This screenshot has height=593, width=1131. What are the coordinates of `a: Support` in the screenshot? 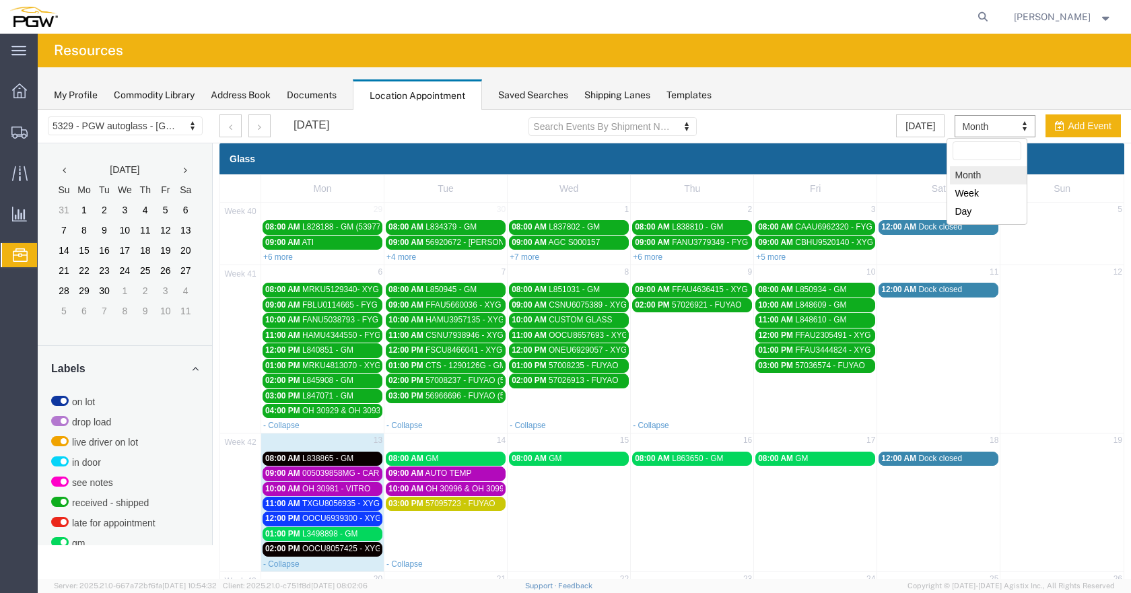 It's located at (542, 586).